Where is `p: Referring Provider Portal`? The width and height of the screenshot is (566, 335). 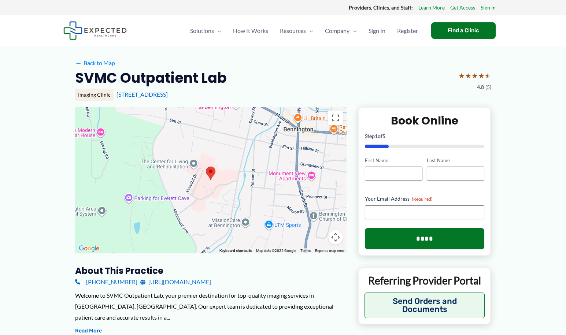
p: Referring Provider Portal is located at coordinates (425, 281).